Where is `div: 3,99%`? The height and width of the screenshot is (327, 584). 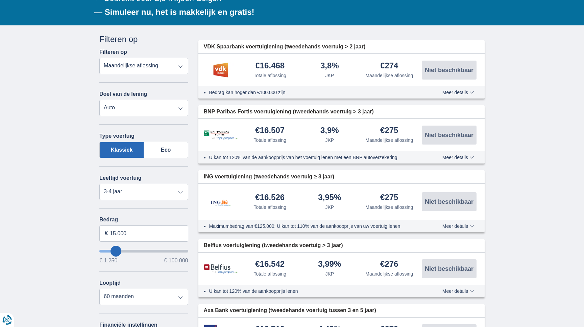 div: 3,99% is located at coordinates (330, 264).